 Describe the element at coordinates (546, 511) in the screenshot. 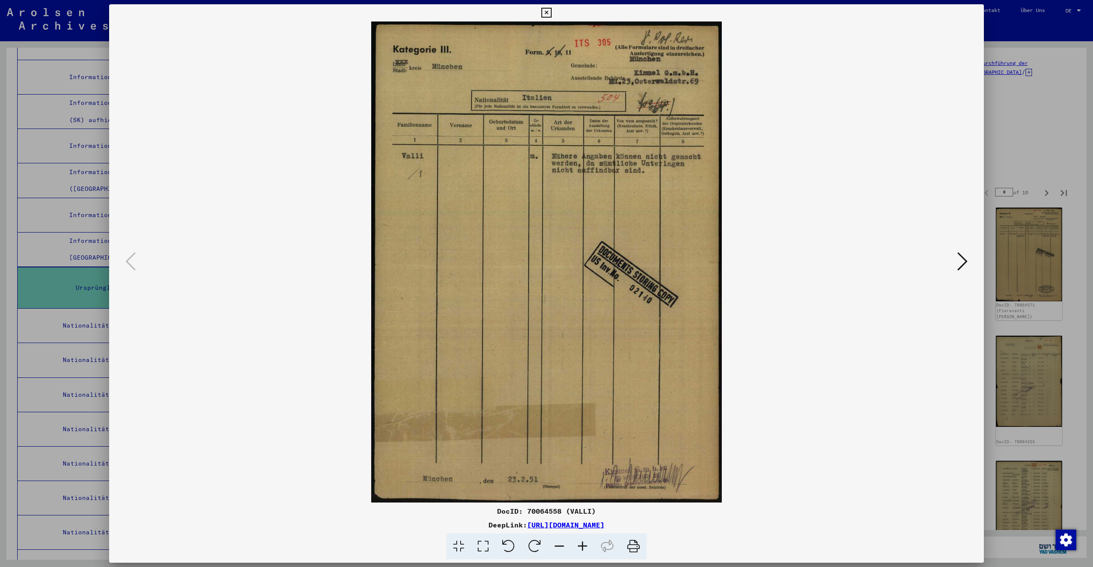

I see `div: DocID: 70064558 (VALLI)` at that location.